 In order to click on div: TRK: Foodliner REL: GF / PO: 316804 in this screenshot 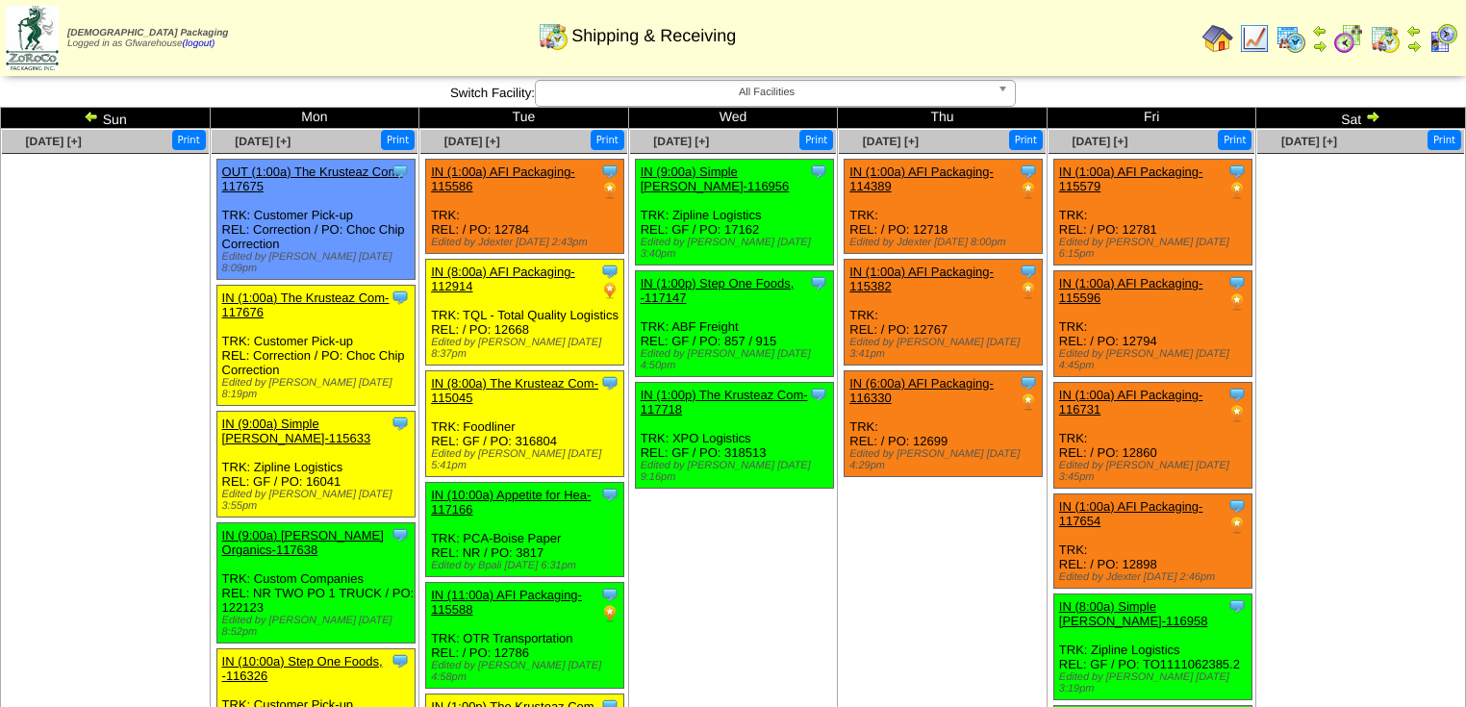, I will do `click(525, 424)`.